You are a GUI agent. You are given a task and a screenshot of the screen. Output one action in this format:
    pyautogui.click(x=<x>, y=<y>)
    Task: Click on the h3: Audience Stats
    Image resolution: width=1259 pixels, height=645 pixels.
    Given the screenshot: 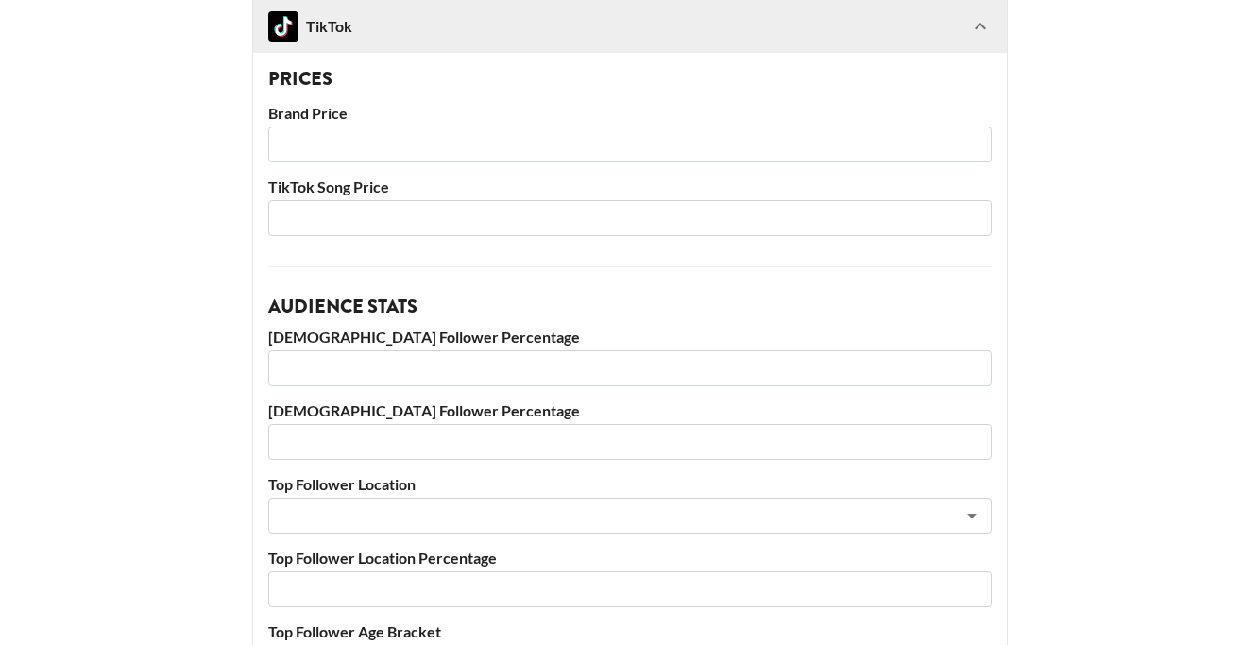 What is the action you would take?
    pyautogui.click(x=630, y=307)
    